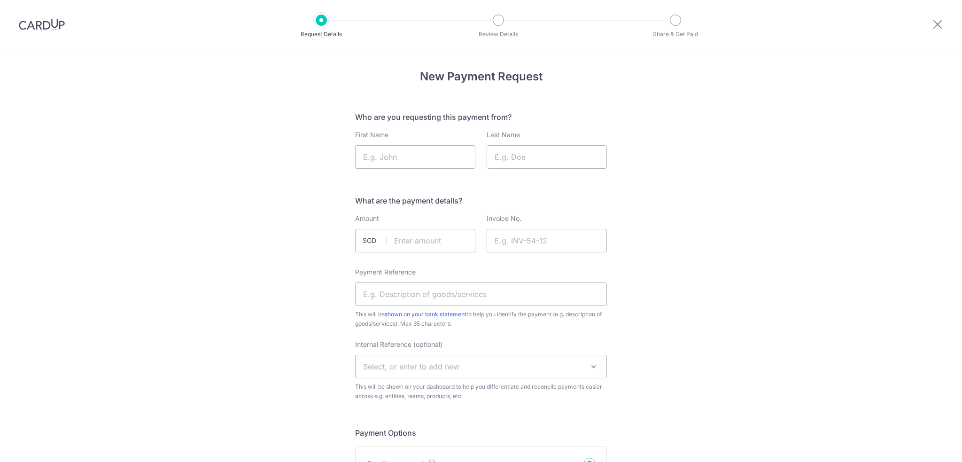  What do you see at coordinates (415, 241) in the screenshot?
I see `input: Enter amount` at bounding box center [415, 241].